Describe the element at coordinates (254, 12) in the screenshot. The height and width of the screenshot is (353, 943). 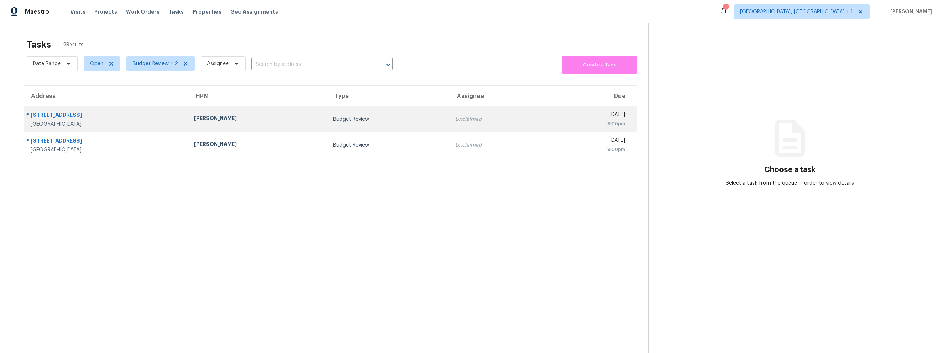
I see `span: Geo Assignments` at that location.